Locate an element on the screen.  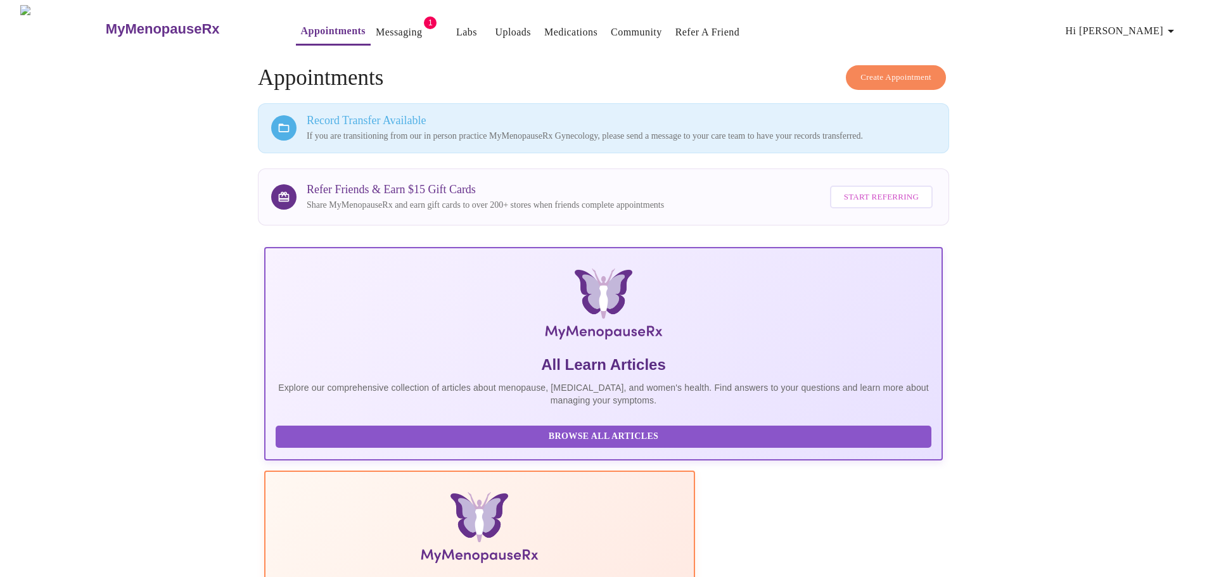
button: Medications is located at coordinates (571, 32).